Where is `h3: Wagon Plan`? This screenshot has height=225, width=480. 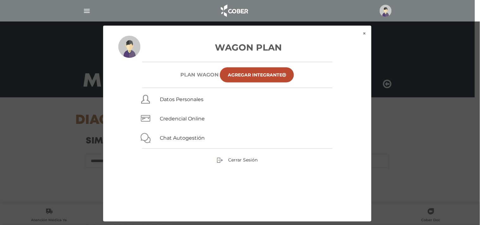 h3: Wagon Plan is located at coordinates (238, 48).